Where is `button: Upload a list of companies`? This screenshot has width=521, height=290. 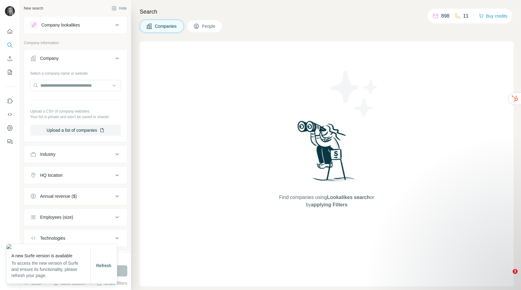
button: Upload a list of companies is located at coordinates (76, 130).